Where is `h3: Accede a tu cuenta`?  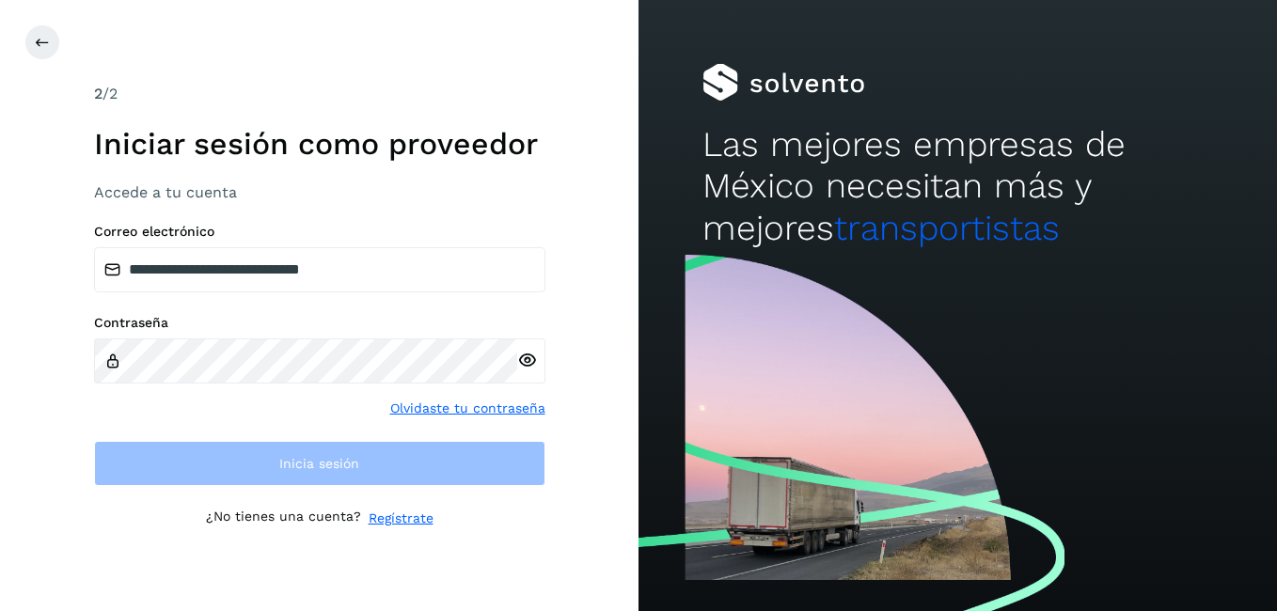 h3: Accede a tu cuenta is located at coordinates (320, 192).